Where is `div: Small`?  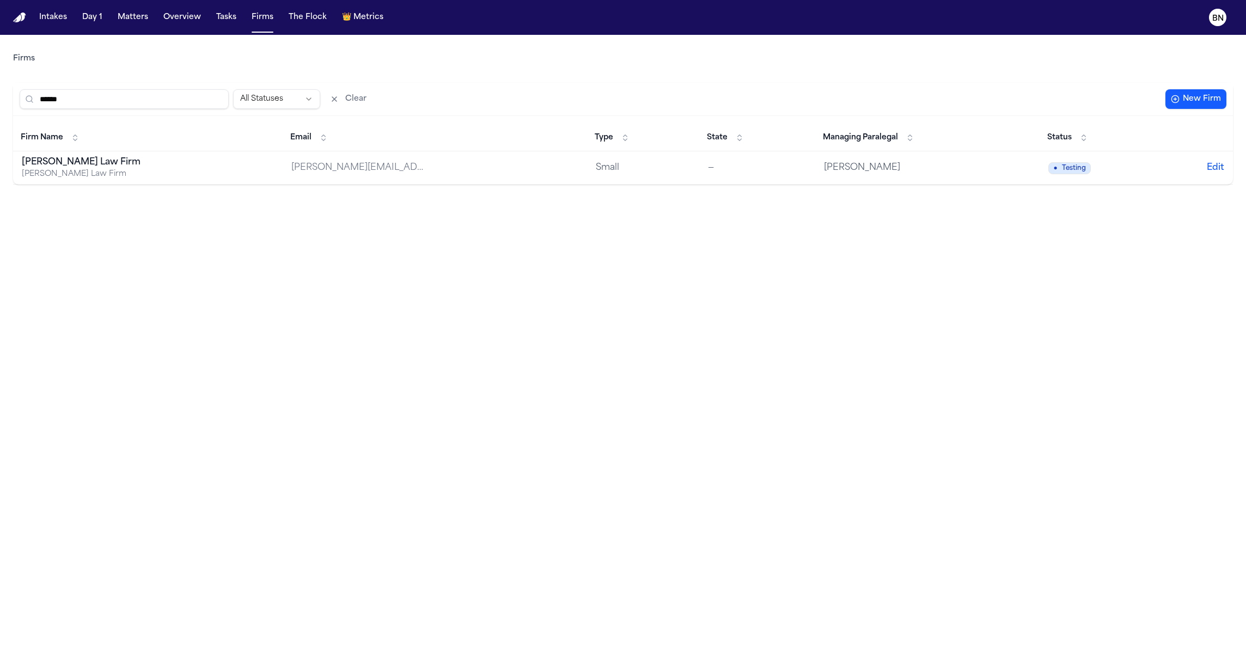 div: Small is located at coordinates (643, 168).